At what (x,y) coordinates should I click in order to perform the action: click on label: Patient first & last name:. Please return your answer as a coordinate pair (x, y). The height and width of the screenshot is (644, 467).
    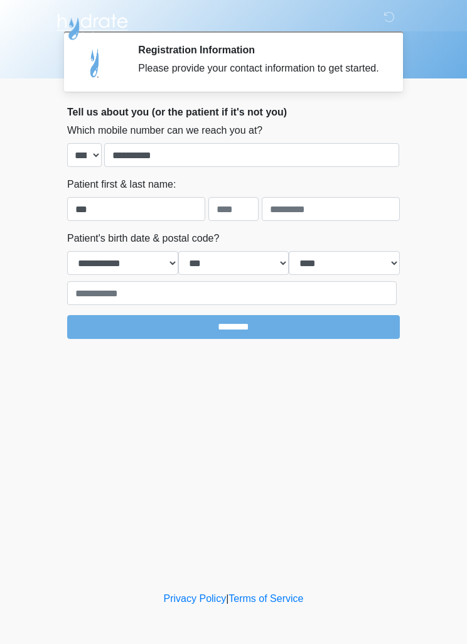
    Looking at the image, I should click on (121, 185).